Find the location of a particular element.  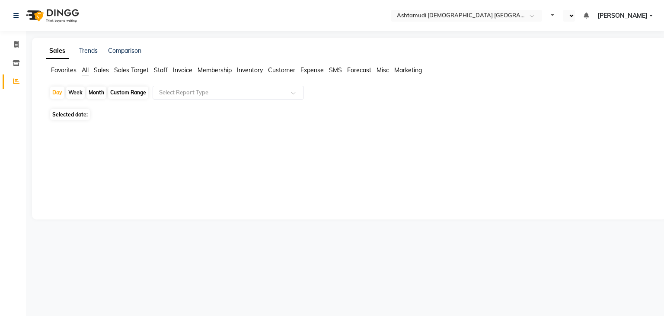

a: Comparison is located at coordinates (125, 51).